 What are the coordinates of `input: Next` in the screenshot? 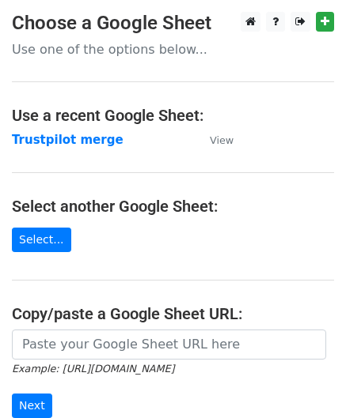 It's located at (32, 406).